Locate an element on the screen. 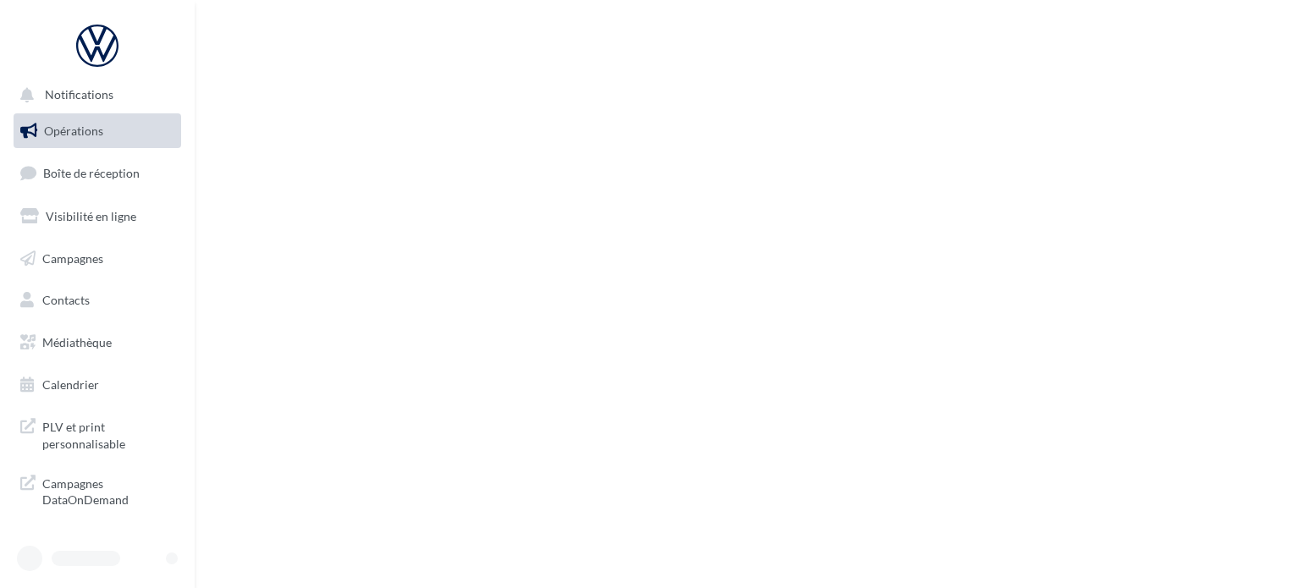 The width and height of the screenshot is (1300, 588). a: PLV et print personnalisable is located at coordinates (97, 433).